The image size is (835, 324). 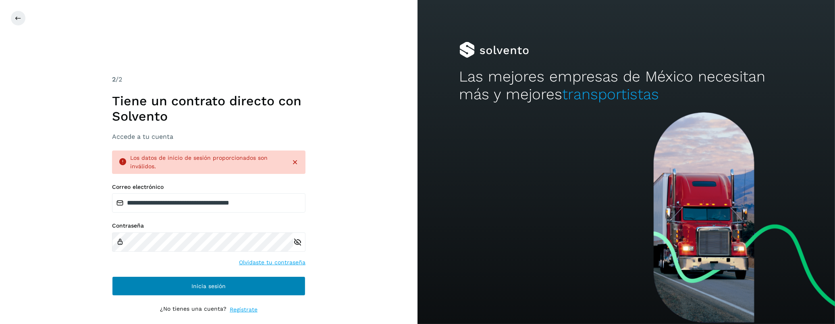 What do you see at coordinates (209, 225) in the screenshot?
I see `label: Contraseña` at bounding box center [209, 225].